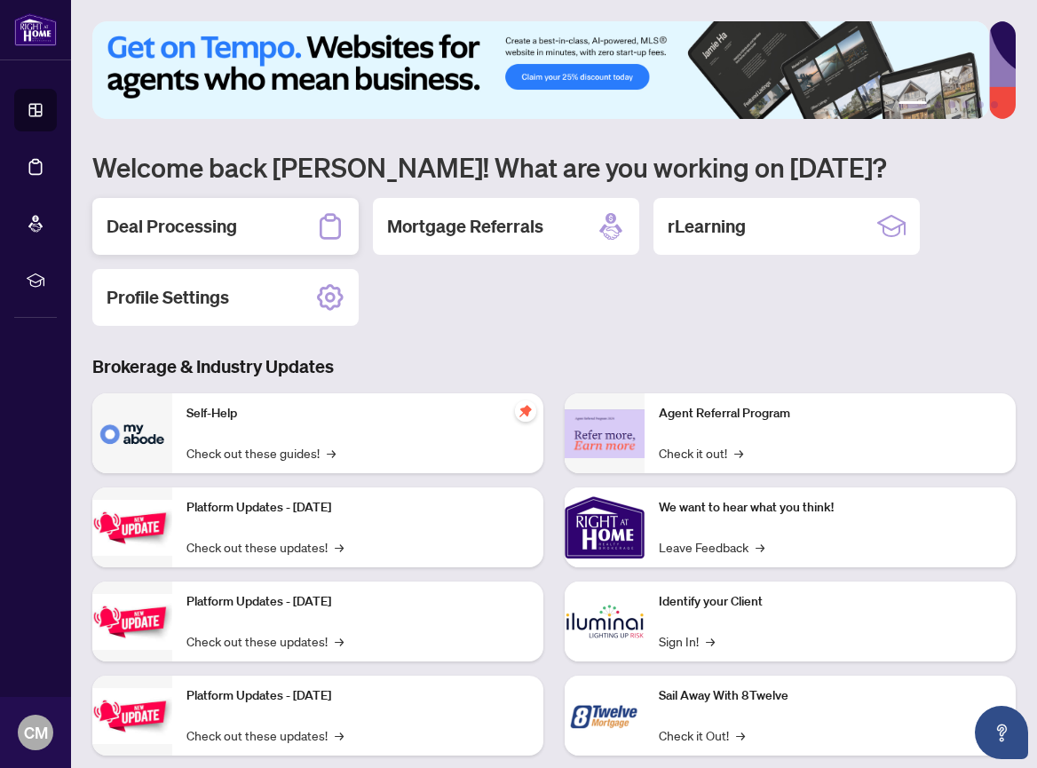  What do you see at coordinates (36, 732) in the screenshot?
I see `span: CM` at bounding box center [36, 732].